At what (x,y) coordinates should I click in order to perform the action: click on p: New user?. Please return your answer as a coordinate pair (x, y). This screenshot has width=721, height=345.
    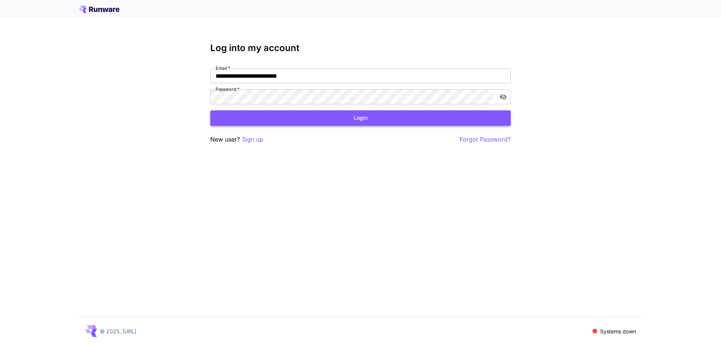
    Looking at the image, I should click on (237, 139).